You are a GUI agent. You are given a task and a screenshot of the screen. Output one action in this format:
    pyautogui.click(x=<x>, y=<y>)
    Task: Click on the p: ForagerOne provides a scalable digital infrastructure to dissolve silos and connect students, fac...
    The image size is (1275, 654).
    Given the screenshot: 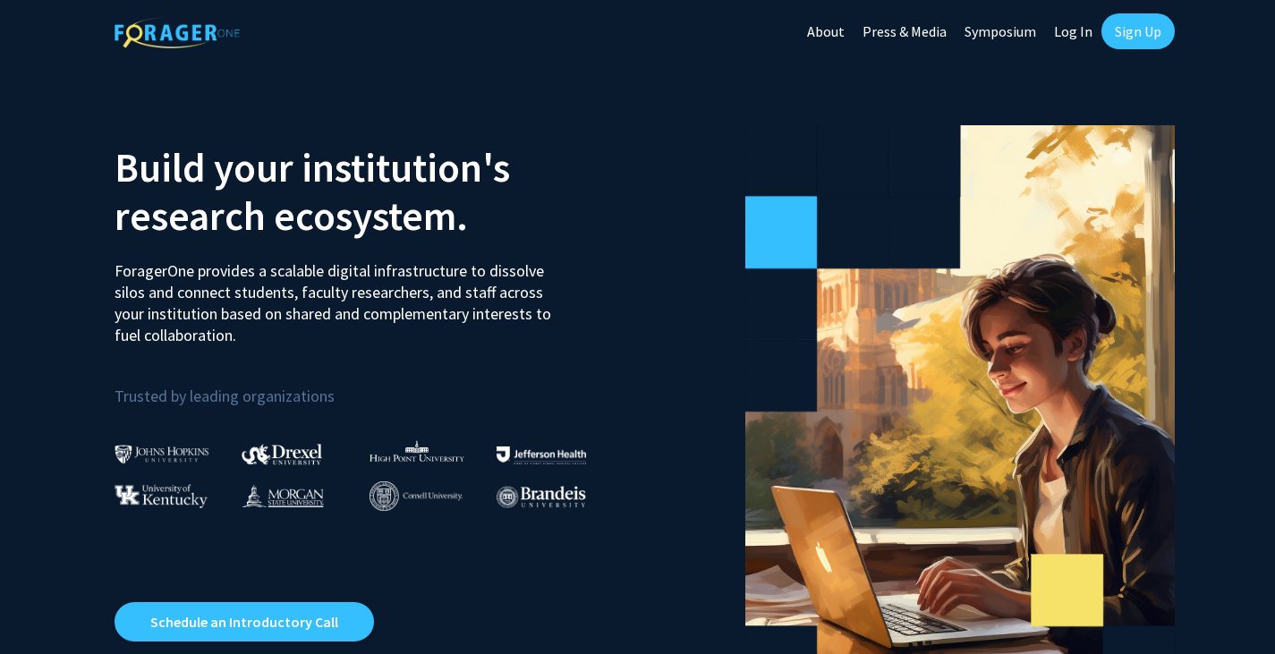 What is the action you would take?
    pyautogui.click(x=339, y=296)
    